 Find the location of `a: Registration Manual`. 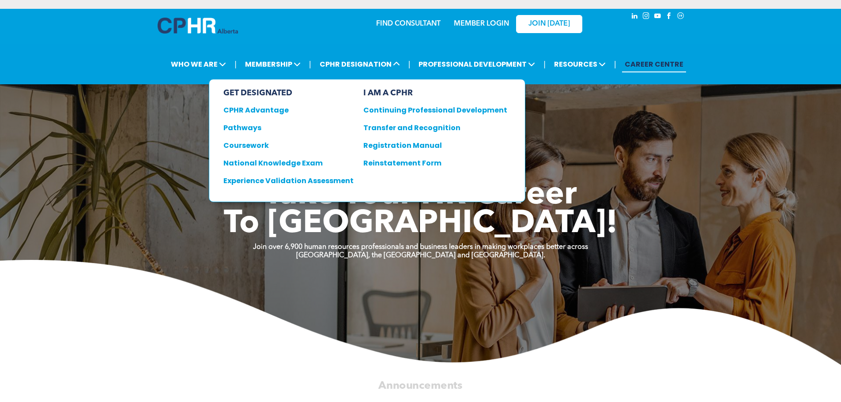

a: Registration Manual is located at coordinates (436, 145).